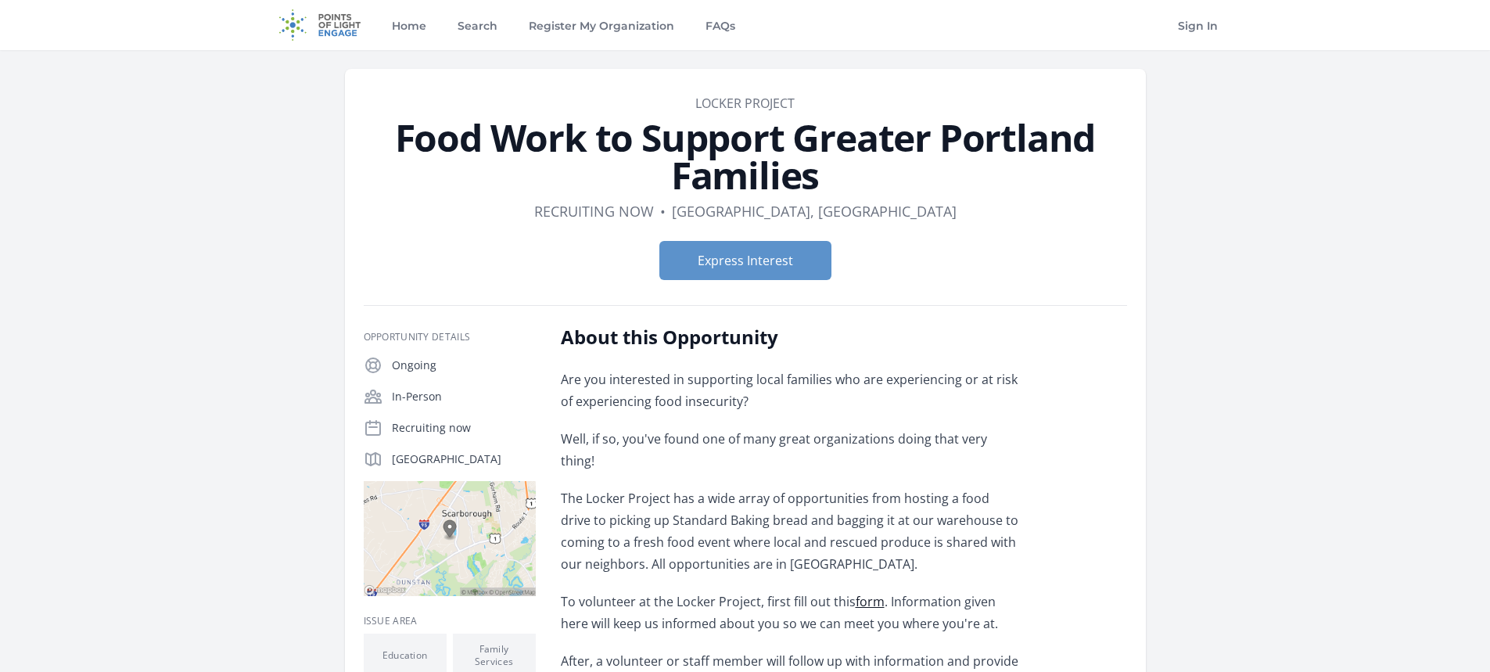  Describe the element at coordinates (789, 390) in the screenshot. I see `p: Are you interested in supporting local families who are experiencing or at risk of experiencing f...` at that location.